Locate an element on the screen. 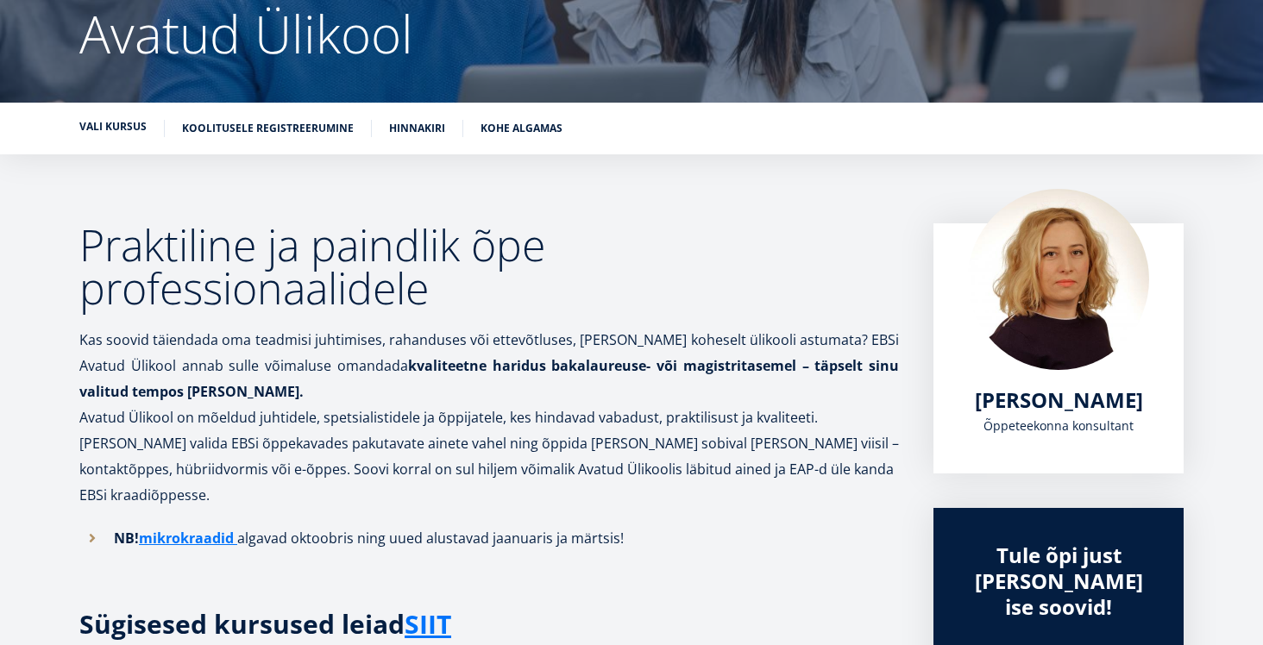  h2: Praktiline ja paindlik õpe professionaalidele is located at coordinates (489, 267).